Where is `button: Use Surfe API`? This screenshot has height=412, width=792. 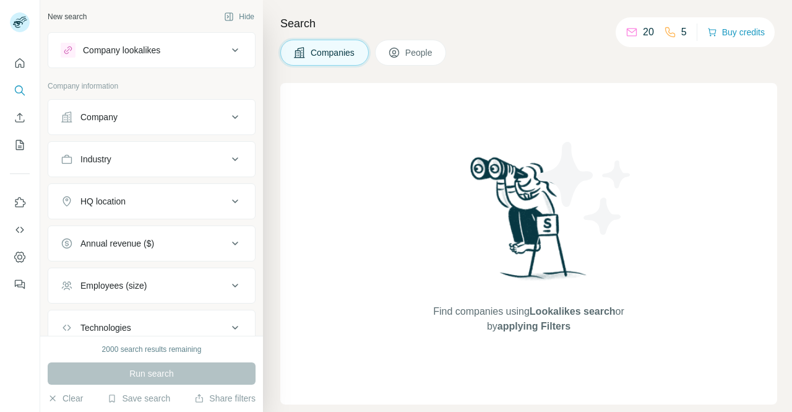
button: Use Surfe API is located at coordinates (20, 230).